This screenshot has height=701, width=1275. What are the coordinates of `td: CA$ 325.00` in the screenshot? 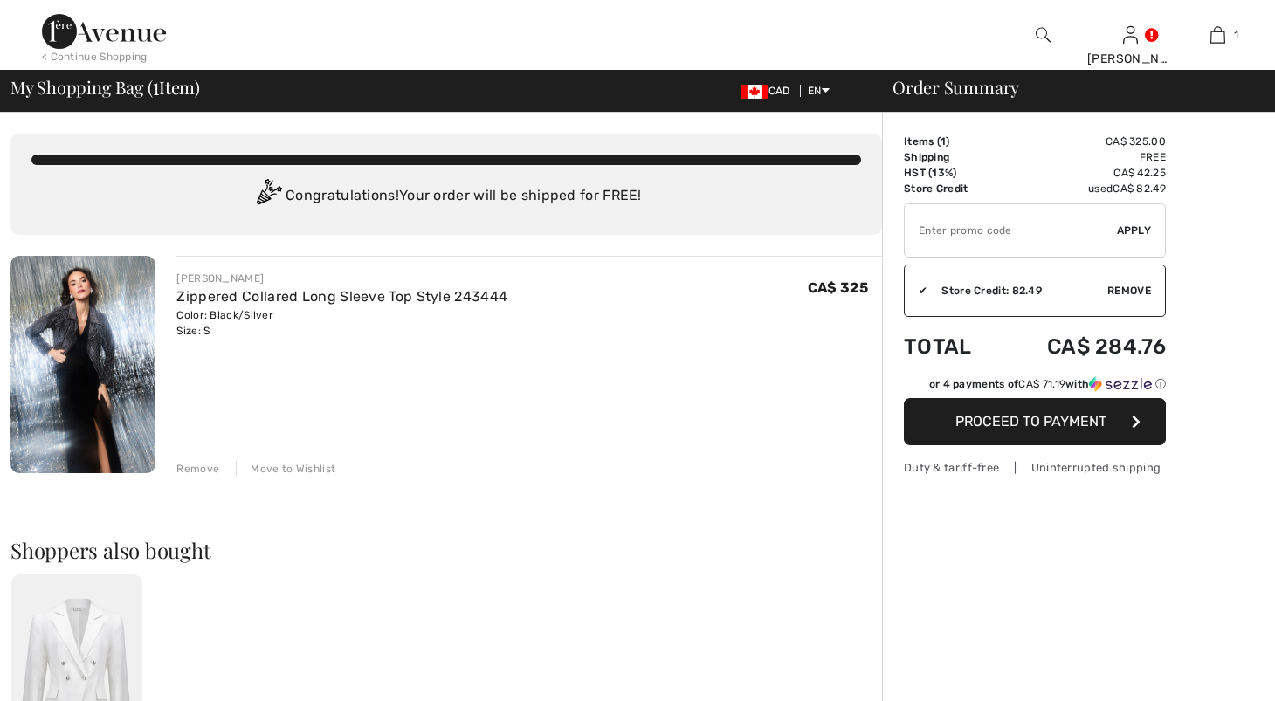 It's located at (1082, 141).